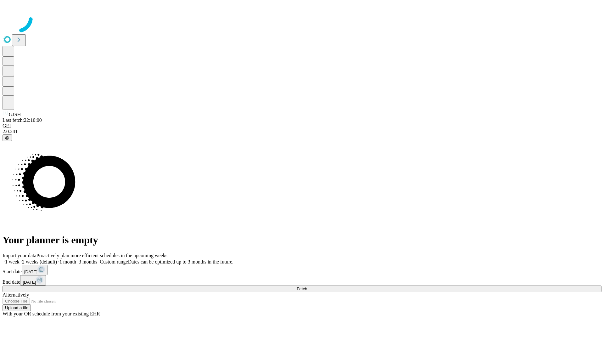 The image size is (604, 340). Describe the element at coordinates (12, 262) in the screenshot. I see `span: 1 week` at that location.